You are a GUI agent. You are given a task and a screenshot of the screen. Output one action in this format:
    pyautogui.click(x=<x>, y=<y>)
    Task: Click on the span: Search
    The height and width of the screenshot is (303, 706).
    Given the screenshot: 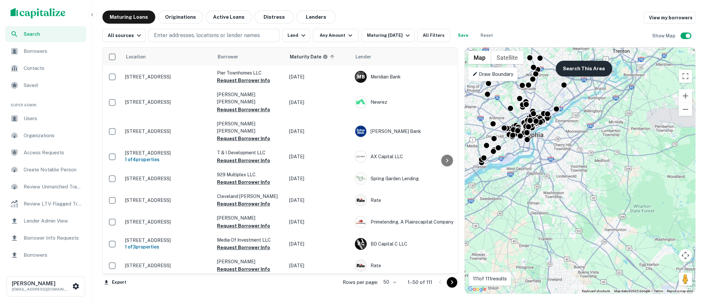 What is the action you would take?
    pyautogui.click(x=53, y=34)
    